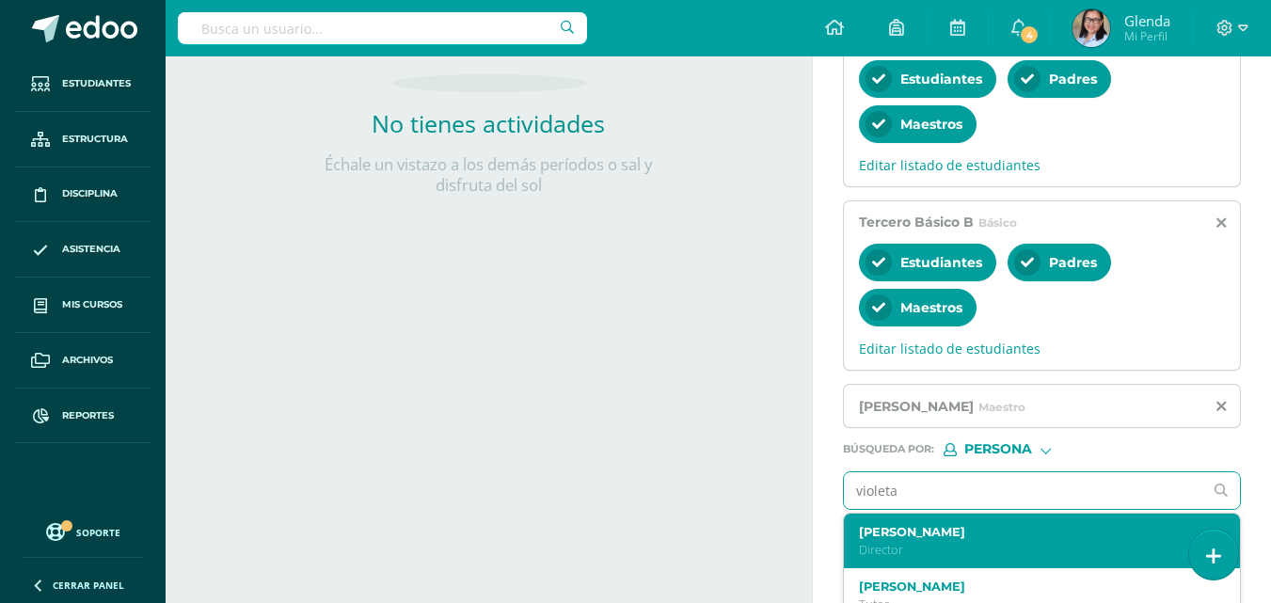  What do you see at coordinates (997, 222) in the screenshot?
I see `span: Básico` at bounding box center [997, 222].